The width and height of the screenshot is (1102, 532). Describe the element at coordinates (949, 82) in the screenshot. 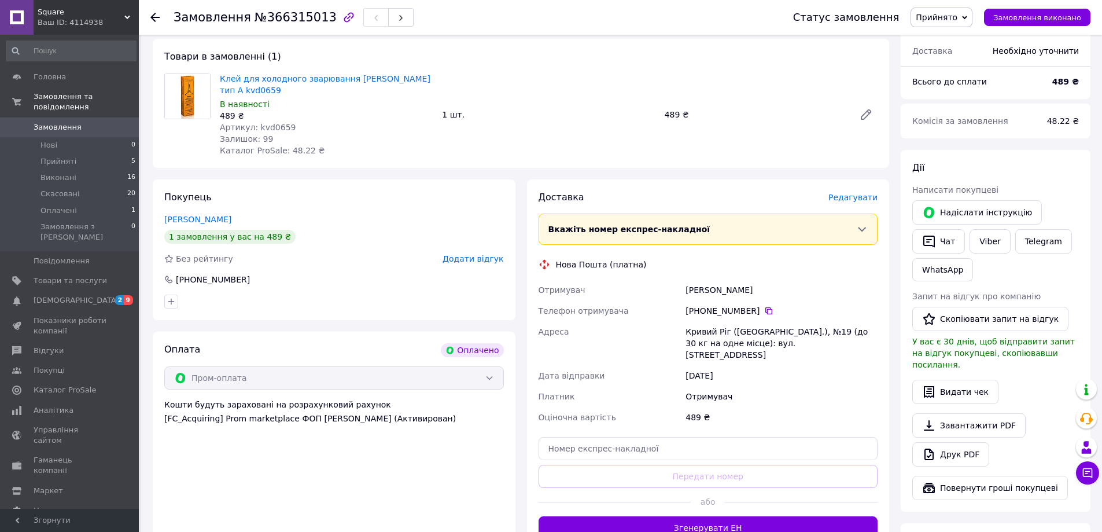

I see `span: Всього до сплати` at that location.